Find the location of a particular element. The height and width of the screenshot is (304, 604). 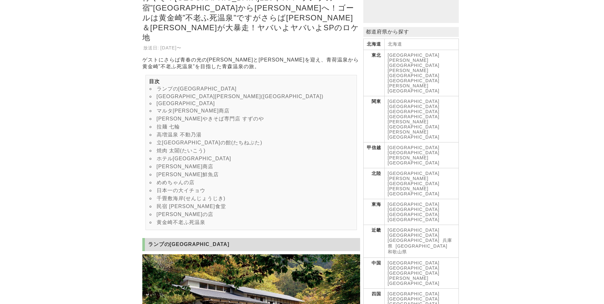

a: 黄金崎不老ふ死温泉 is located at coordinates (181, 222).